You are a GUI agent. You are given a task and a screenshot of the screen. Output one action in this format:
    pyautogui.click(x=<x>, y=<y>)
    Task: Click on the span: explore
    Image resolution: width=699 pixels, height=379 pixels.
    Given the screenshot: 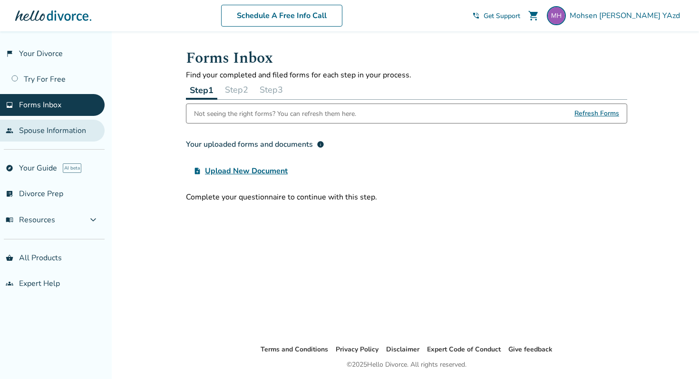 What is the action you would take?
    pyautogui.click(x=10, y=168)
    